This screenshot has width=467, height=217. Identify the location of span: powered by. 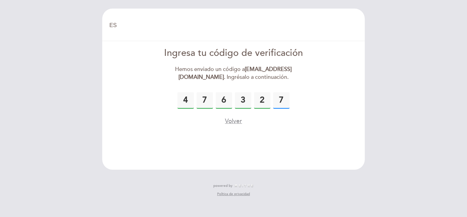
(223, 185).